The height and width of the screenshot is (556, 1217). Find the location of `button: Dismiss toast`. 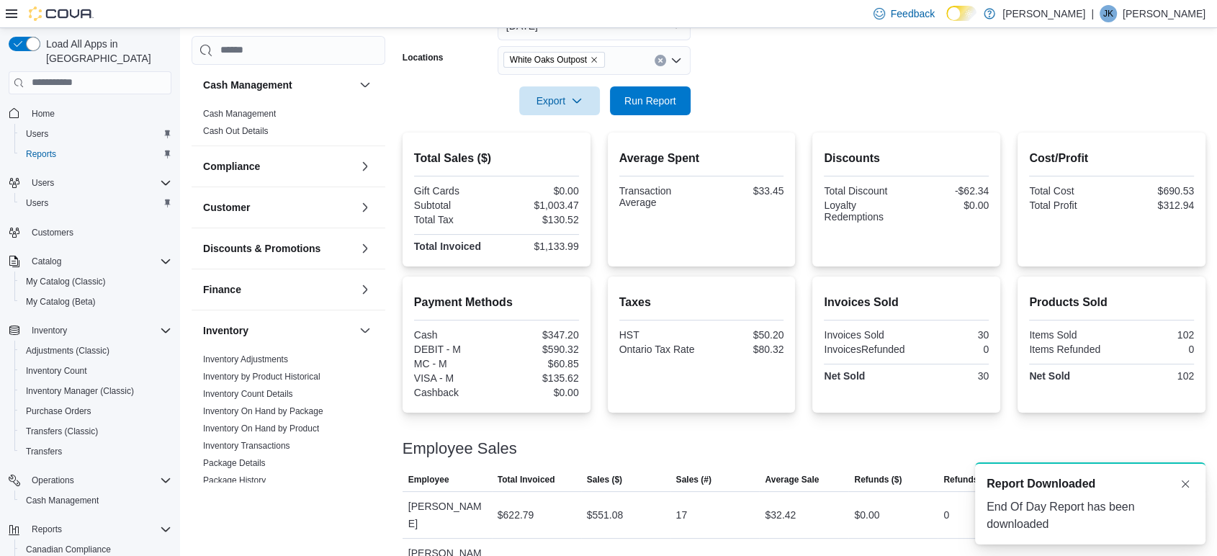

button: Dismiss toast is located at coordinates (1185, 484).